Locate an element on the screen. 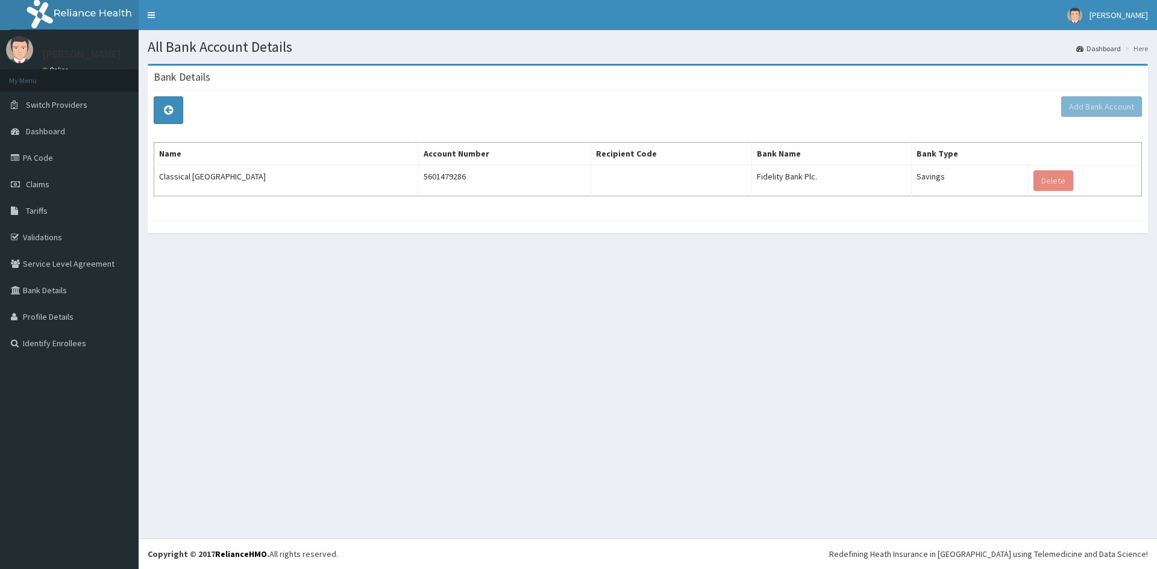 Image resolution: width=1157 pixels, height=569 pixels. h1: All Bank Account Details is located at coordinates (648, 47).